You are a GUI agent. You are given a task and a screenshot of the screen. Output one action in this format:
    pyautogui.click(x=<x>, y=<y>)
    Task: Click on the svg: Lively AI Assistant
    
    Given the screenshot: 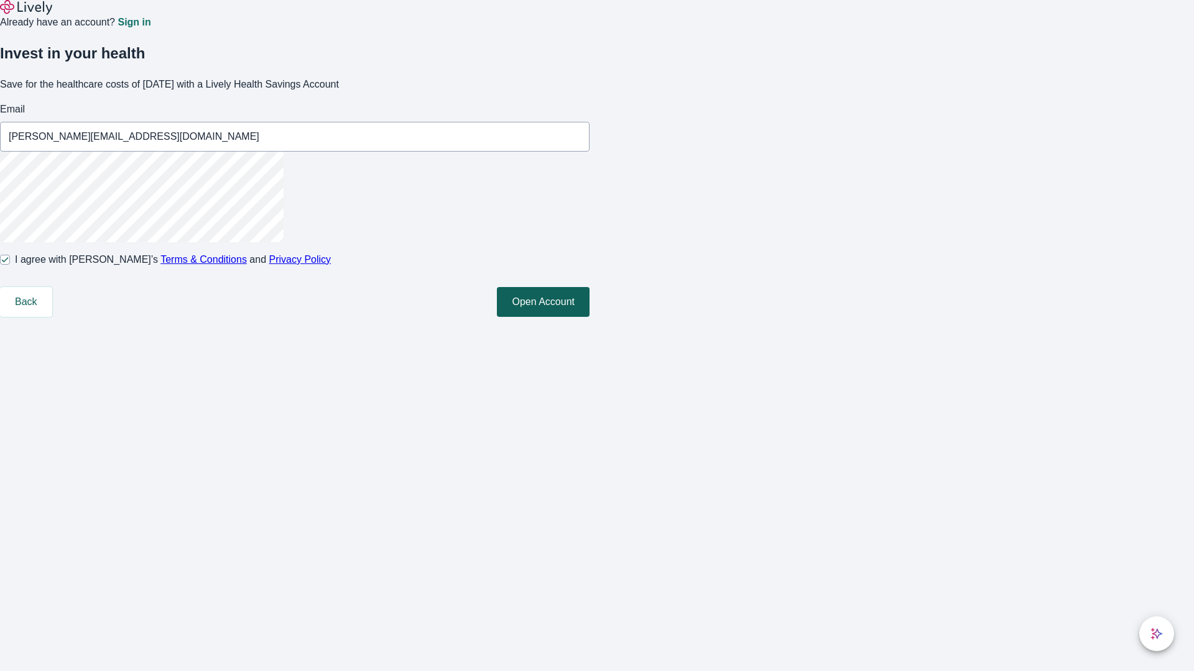 What is the action you would take?
    pyautogui.click(x=1156, y=634)
    